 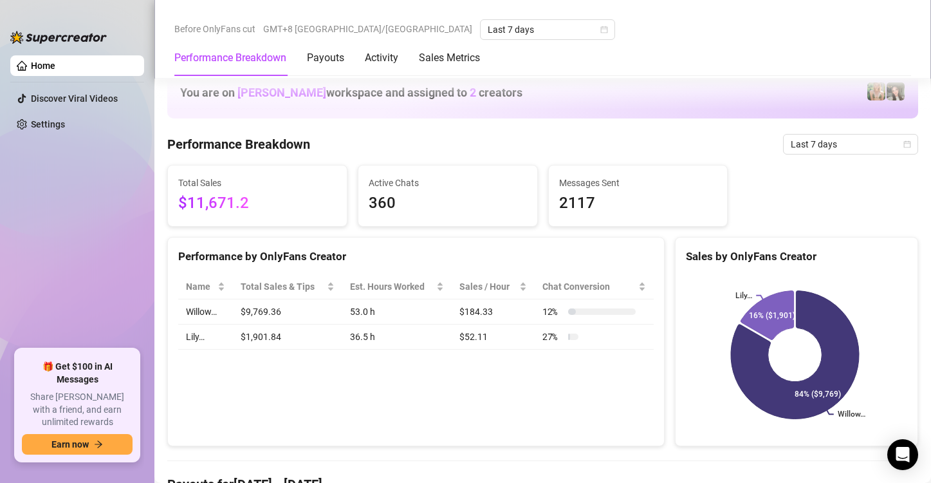 What do you see at coordinates (493, 286) in the screenshot?
I see `th: Sales / Hour` at bounding box center [493, 286].